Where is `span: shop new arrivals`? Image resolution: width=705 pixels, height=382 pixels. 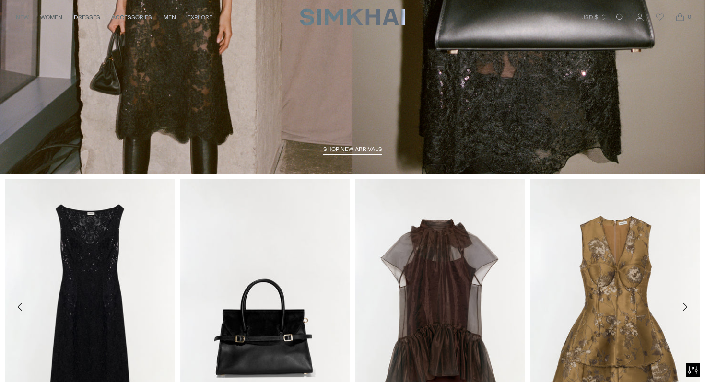
span: shop new arrivals is located at coordinates (353, 149).